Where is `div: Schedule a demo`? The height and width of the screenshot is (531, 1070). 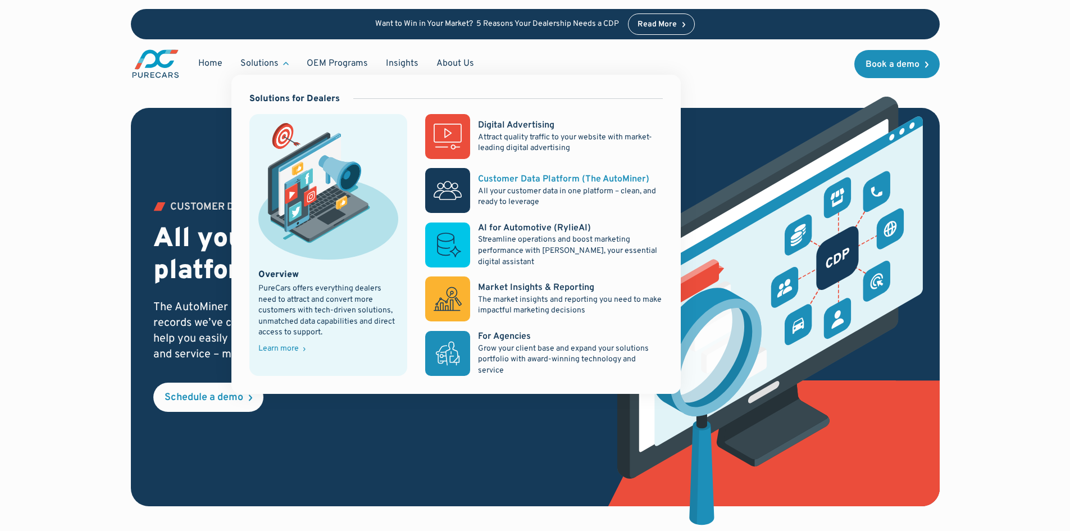
div: Schedule a demo is located at coordinates (204, 398).